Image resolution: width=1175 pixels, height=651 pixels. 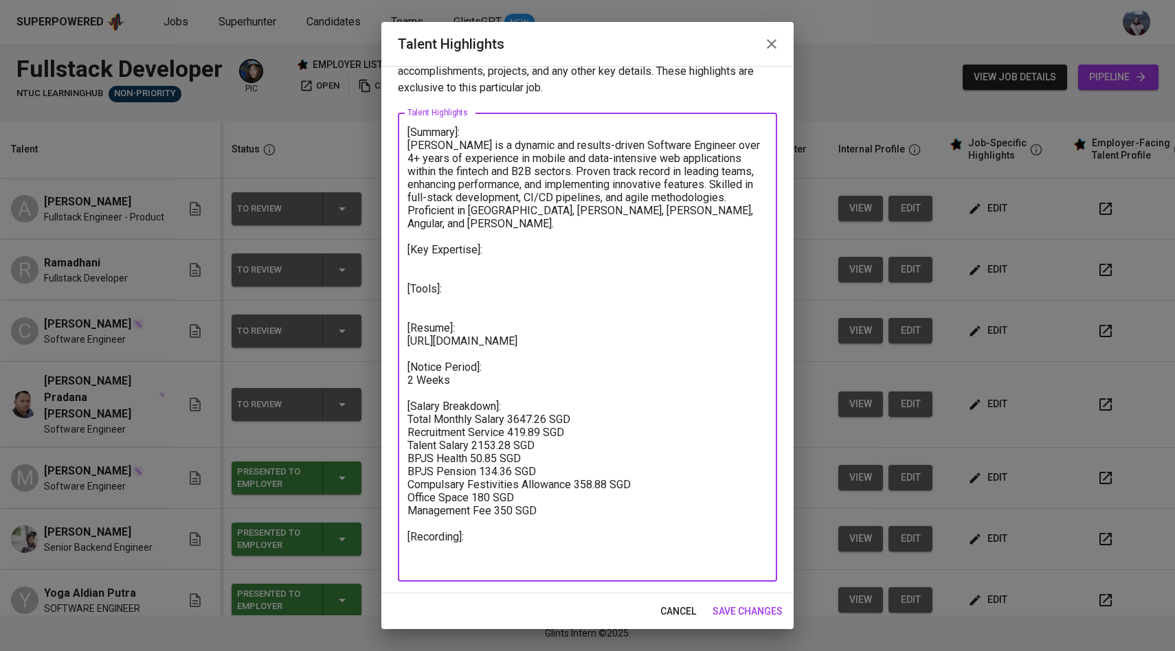 I want to click on span: save changes, so click(x=748, y=612).